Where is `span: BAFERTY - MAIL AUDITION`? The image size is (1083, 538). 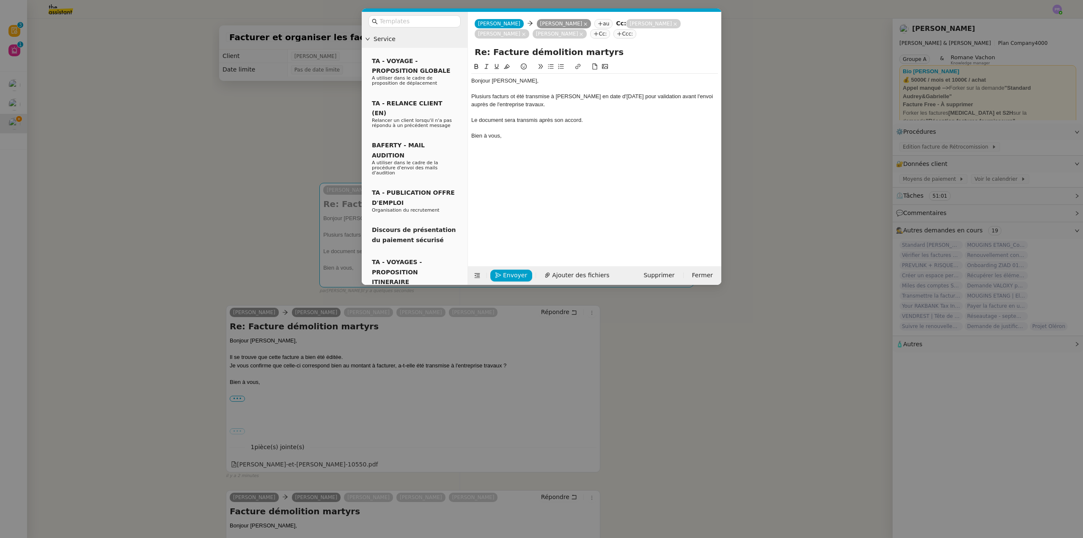 span: BAFERTY - MAIL AUDITION is located at coordinates (398, 150).